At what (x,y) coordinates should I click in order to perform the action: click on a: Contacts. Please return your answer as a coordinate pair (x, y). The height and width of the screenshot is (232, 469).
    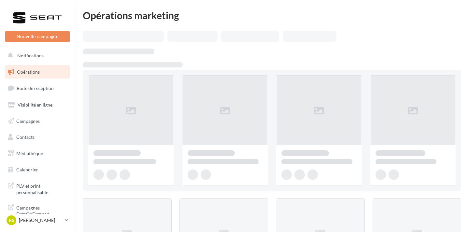
    Looking at the image, I should click on (37, 137).